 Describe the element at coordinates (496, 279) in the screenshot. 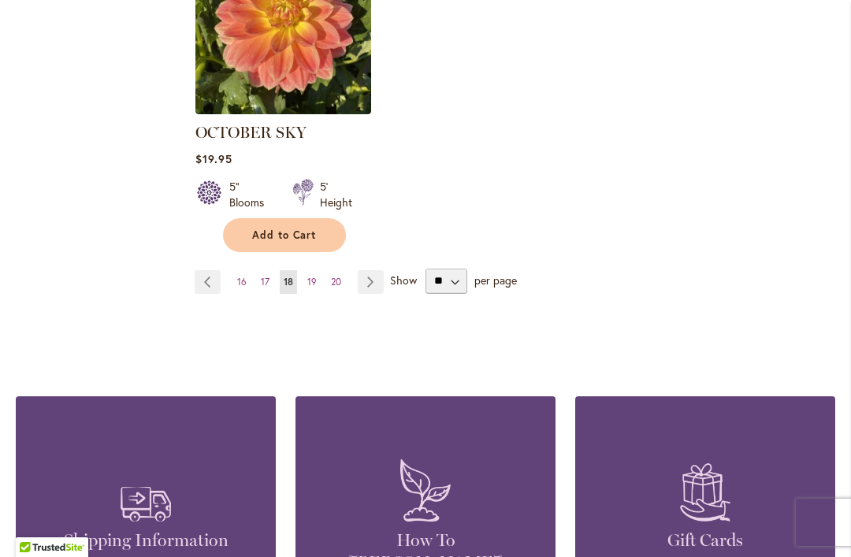

I see `span: per page` at that location.